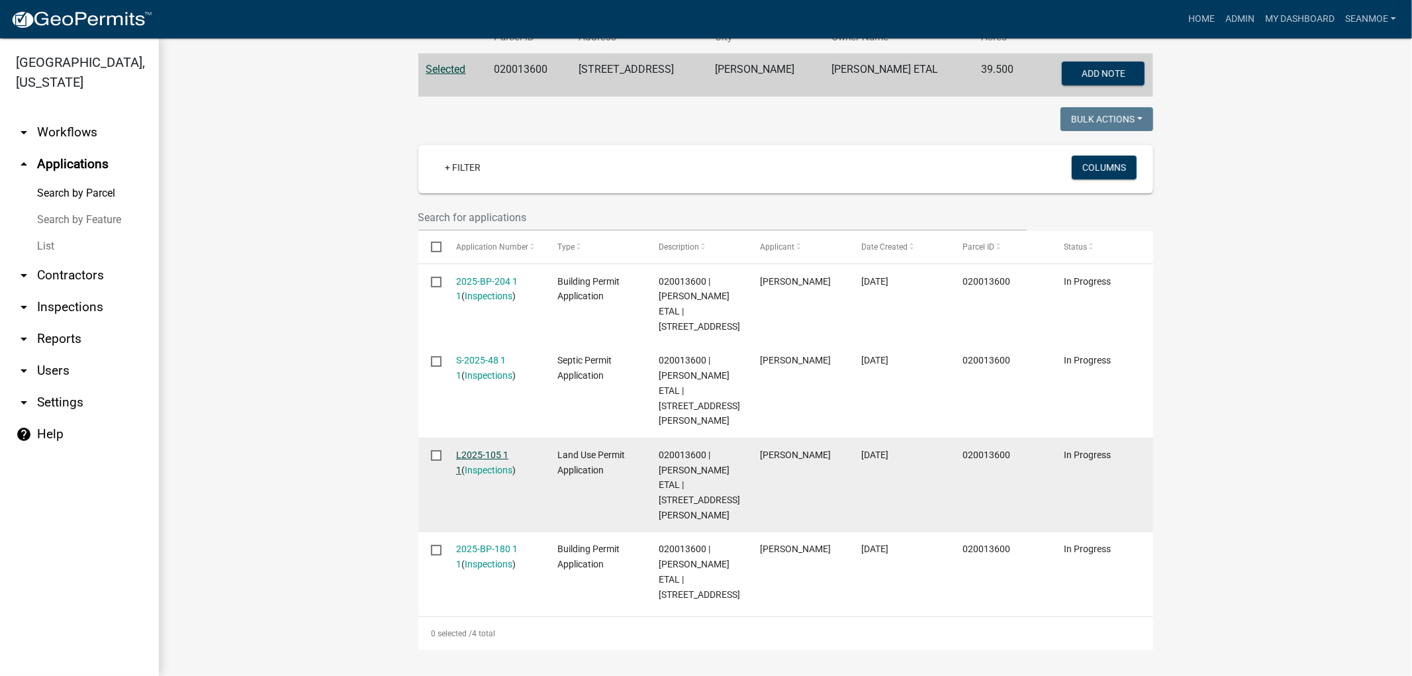 Image resolution: width=1412 pixels, height=676 pixels. Describe the element at coordinates (1075, 247) in the screenshot. I see `span: Status` at that location.